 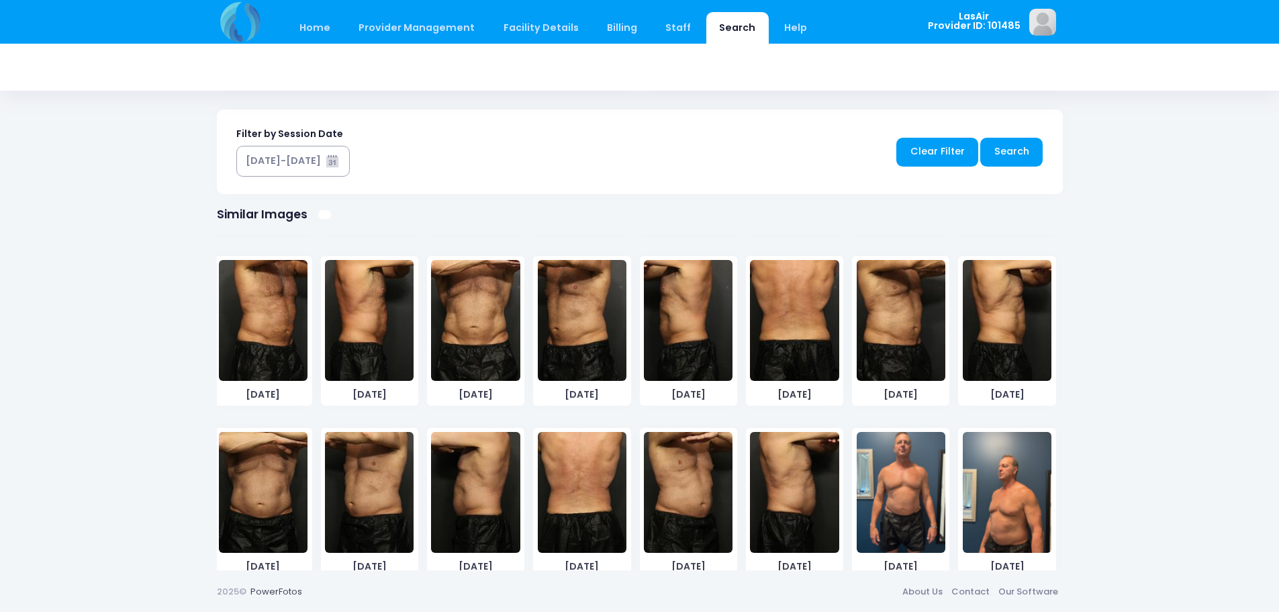 I want to click on a: About Us, so click(x=922, y=591).